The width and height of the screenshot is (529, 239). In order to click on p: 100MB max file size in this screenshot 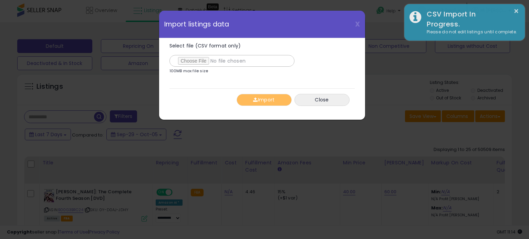, I will do `click(189, 71)`.